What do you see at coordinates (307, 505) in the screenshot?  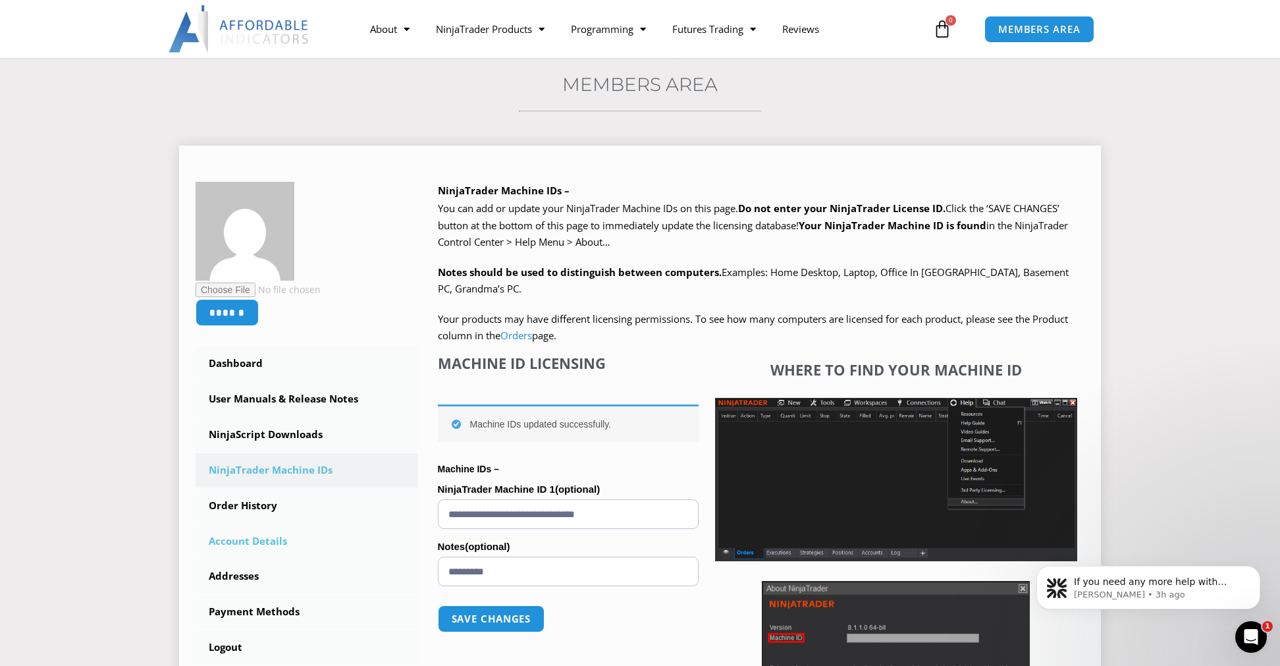 I see `nav: Account pages` at bounding box center [307, 505].